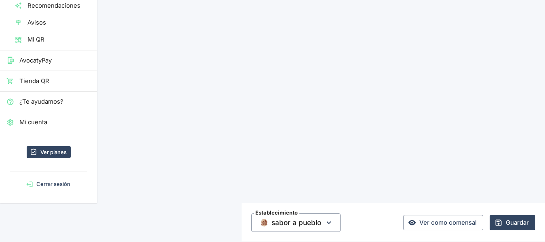  What do you see at coordinates (59, 40) in the screenshot?
I see `span: Mi QR` at bounding box center [59, 40].